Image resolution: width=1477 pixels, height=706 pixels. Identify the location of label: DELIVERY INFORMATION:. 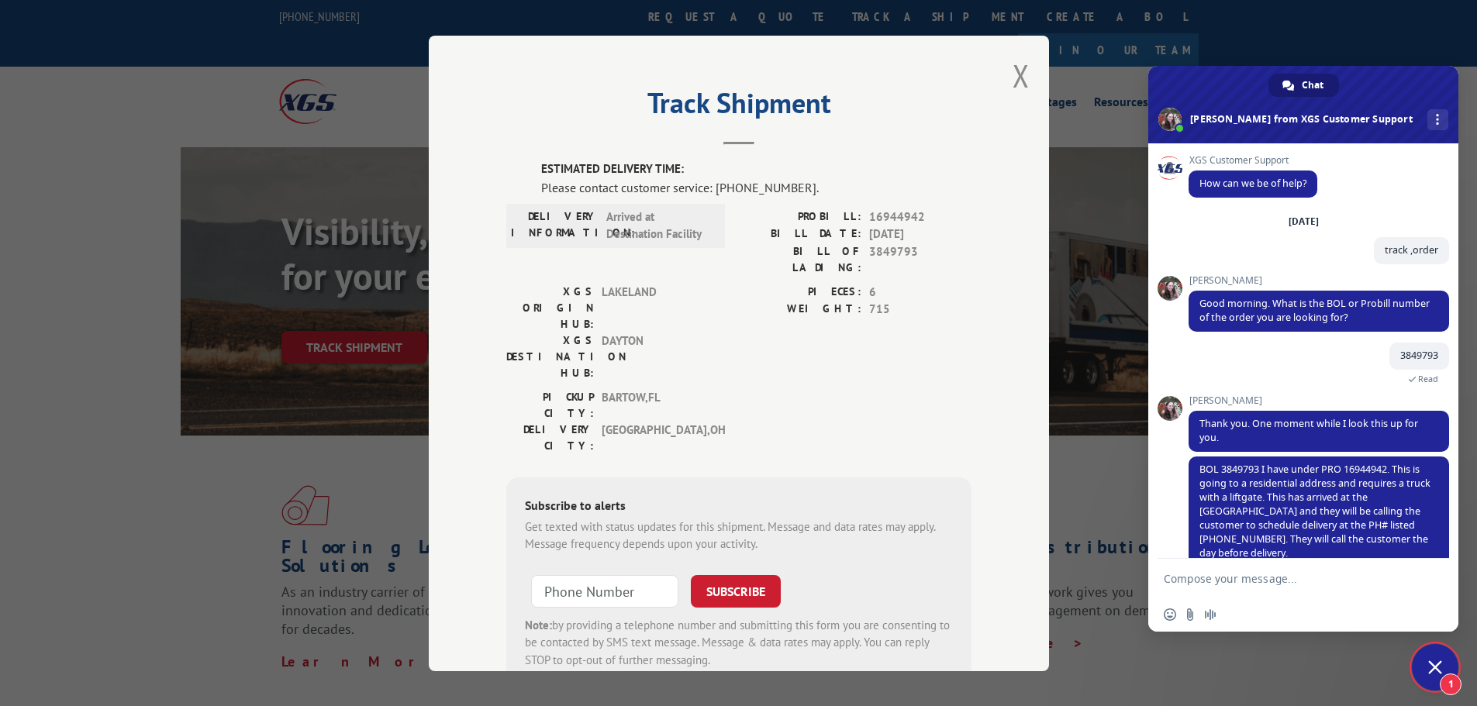
(554, 225).